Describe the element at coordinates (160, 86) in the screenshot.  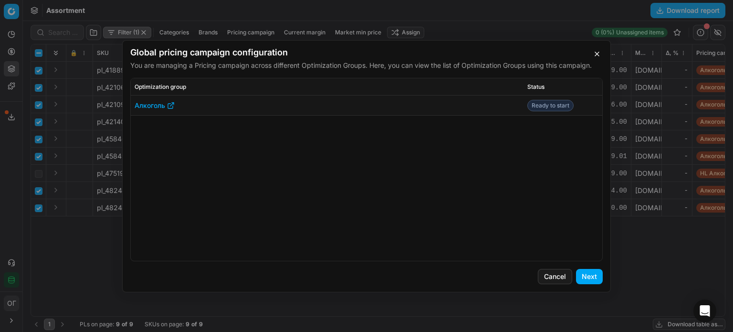
I see `span: Optimization group` at that location.